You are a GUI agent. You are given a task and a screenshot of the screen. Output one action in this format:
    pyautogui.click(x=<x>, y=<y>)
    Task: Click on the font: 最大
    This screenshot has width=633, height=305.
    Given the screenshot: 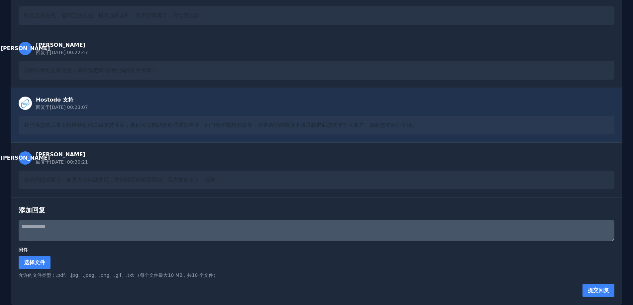 What is the action you would take?
    pyautogui.click(x=163, y=275)
    